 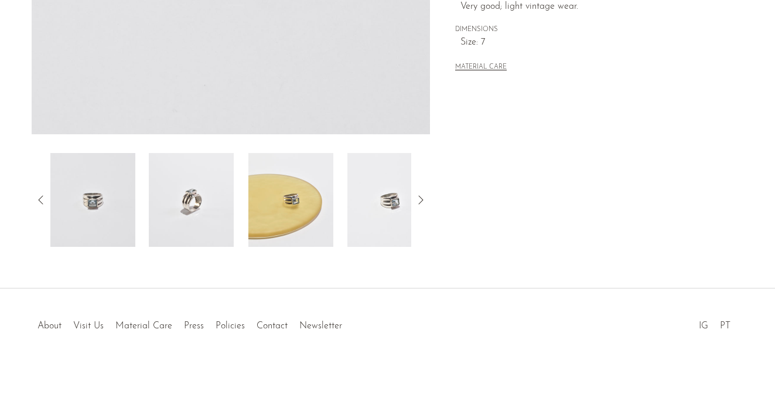 I want to click on a: Policies, so click(x=230, y=326).